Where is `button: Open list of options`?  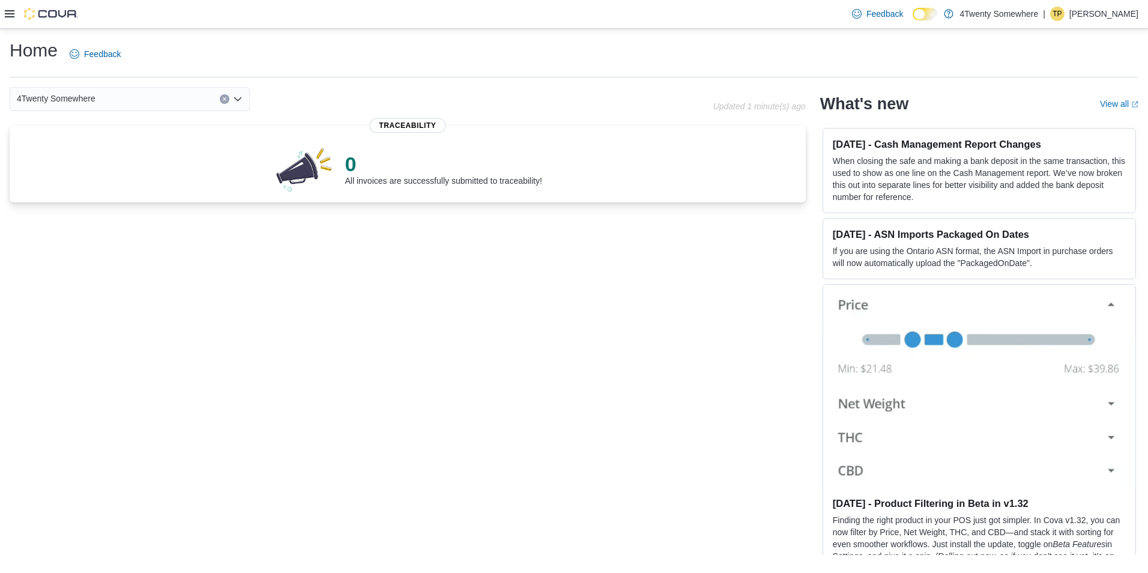
button: Open list of options is located at coordinates (238, 99).